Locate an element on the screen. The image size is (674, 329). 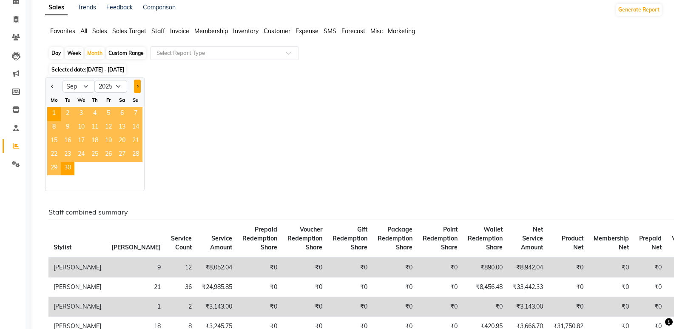
div: Fr is located at coordinates (108, 100).